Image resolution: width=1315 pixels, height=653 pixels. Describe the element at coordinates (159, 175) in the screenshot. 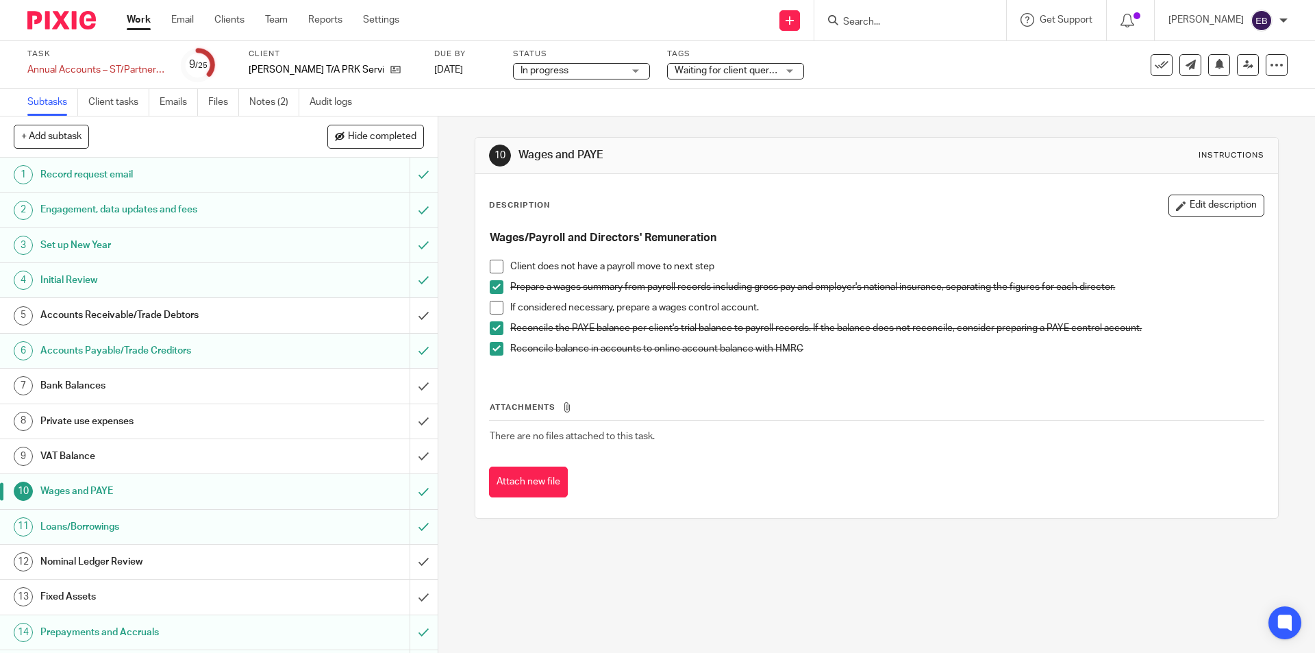

I see `h1: Record request email` at that location.